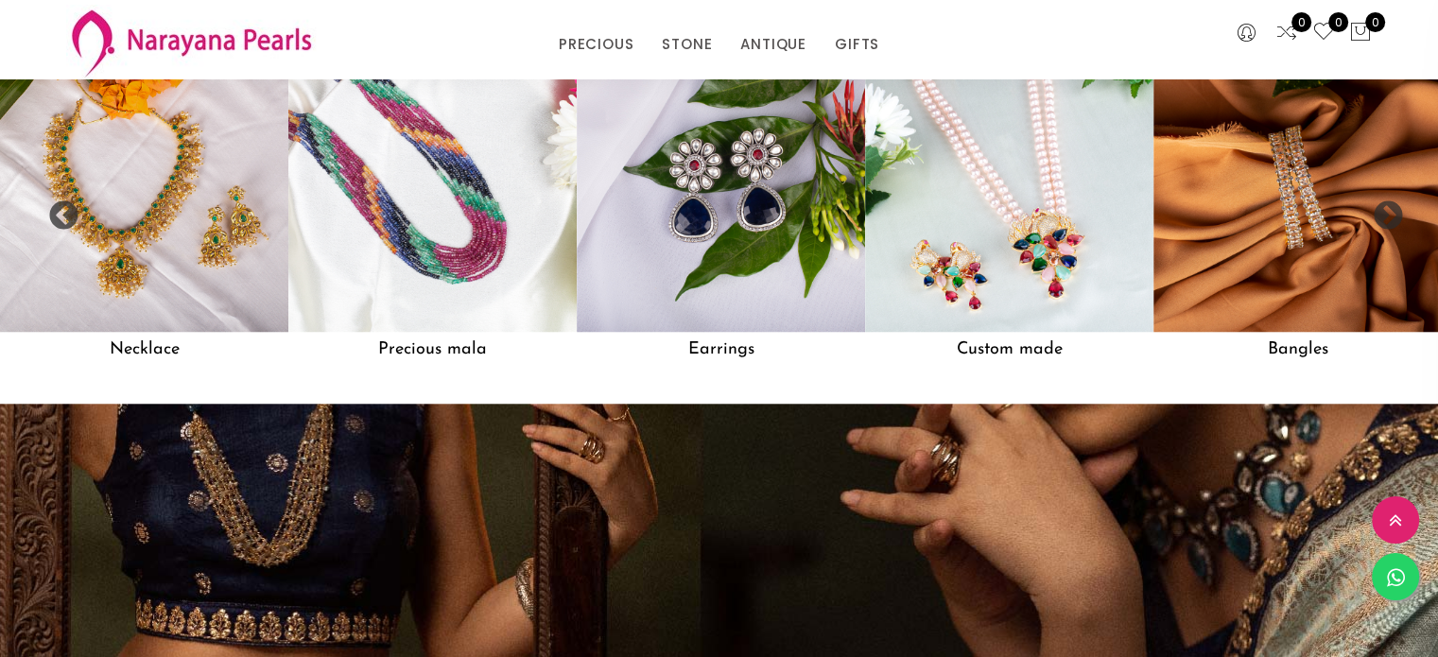  Describe the element at coordinates (686, 44) in the screenshot. I see `a: STONE` at that location.